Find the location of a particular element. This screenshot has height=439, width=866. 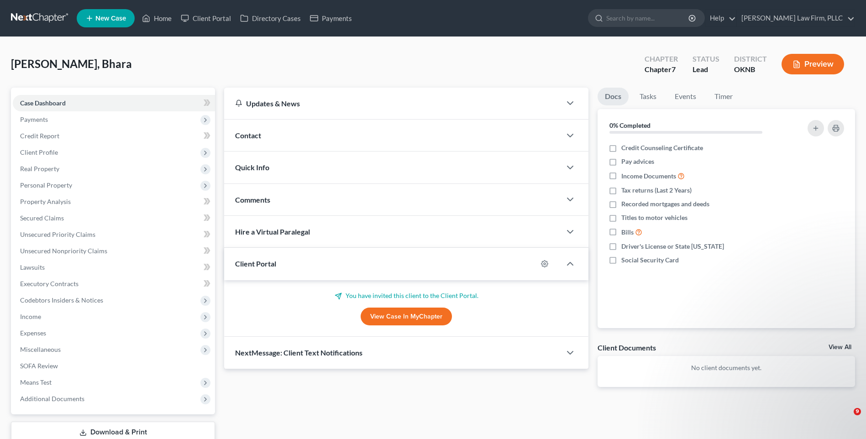

span: Property Analysis is located at coordinates (45, 201).